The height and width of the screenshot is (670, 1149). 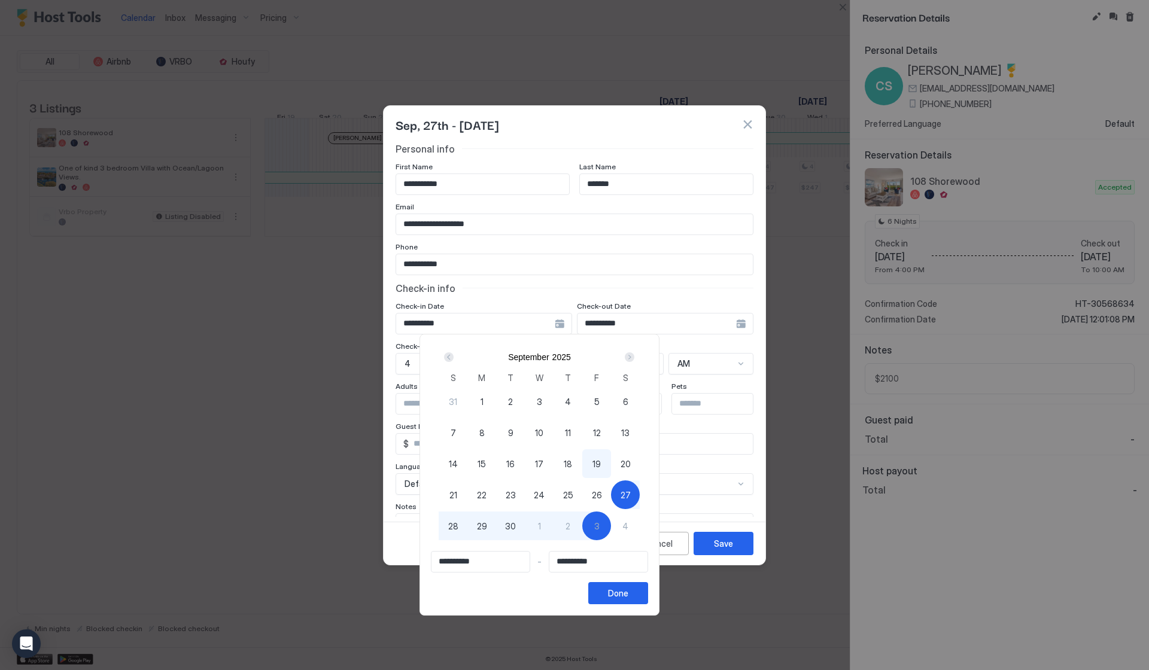 I want to click on span: W, so click(x=539, y=378).